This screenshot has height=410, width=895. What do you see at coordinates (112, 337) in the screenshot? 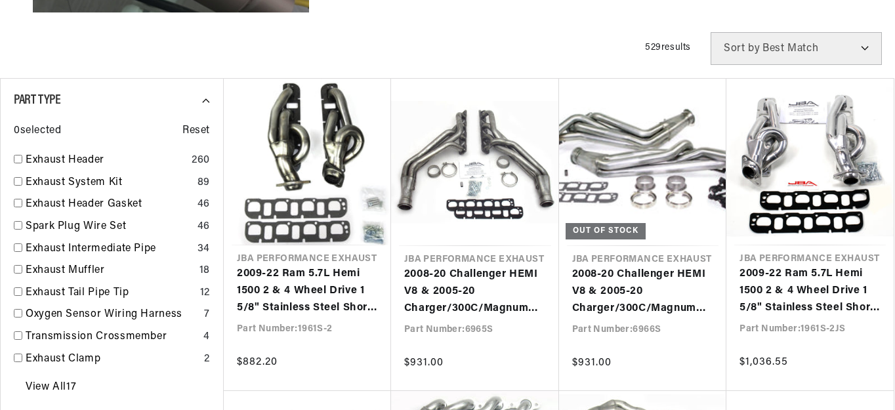
I see `a: Transmission Crossmember` at bounding box center [112, 337].